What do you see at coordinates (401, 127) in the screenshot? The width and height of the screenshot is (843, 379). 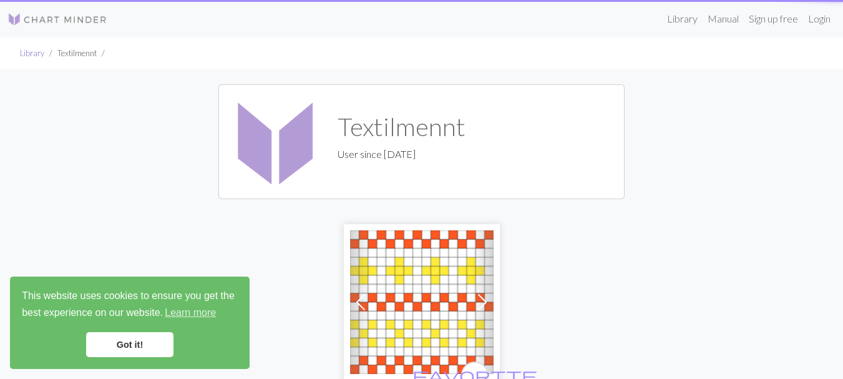 I see `h1: Textilmennt` at bounding box center [401, 127].